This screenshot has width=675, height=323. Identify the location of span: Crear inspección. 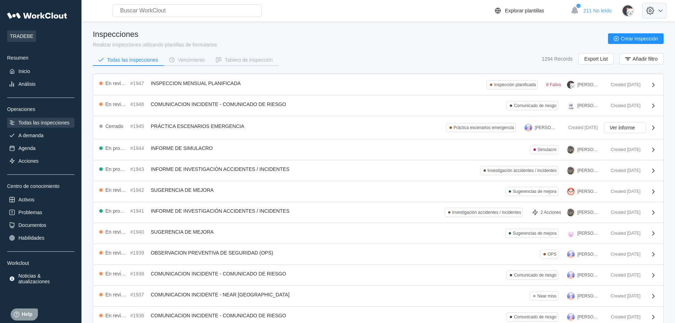
(639, 39).